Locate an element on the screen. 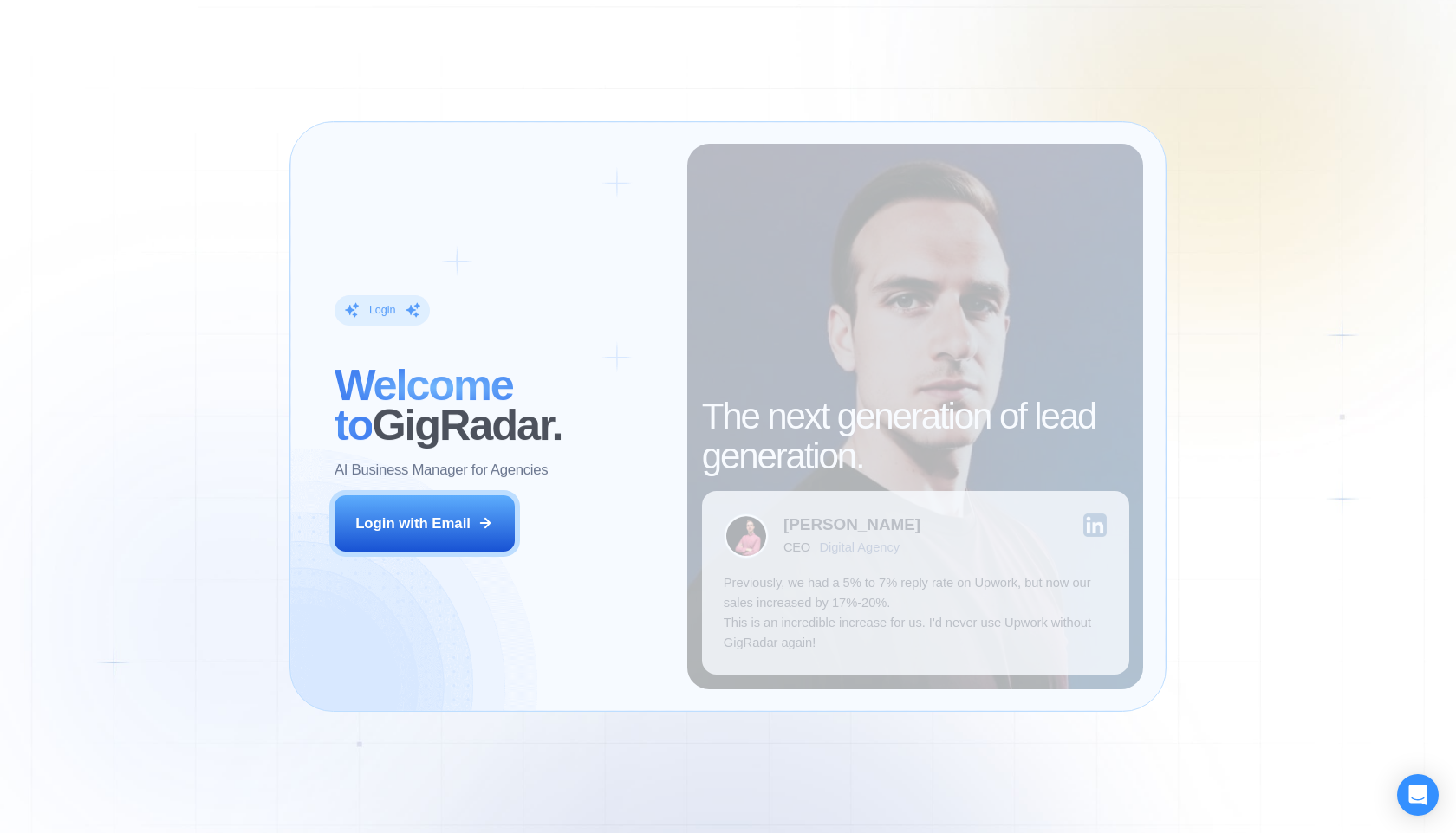 This screenshot has height=833, width=1456. div: Digital Agency is located at coordinates (858, 547).